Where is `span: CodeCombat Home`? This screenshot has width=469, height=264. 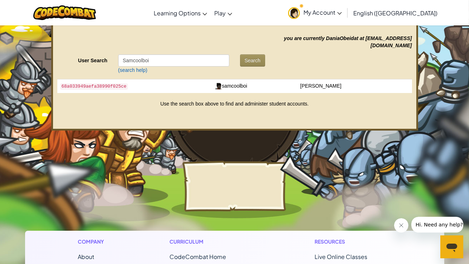 span: CodeCombat Home is located at coordinates (198, 257).